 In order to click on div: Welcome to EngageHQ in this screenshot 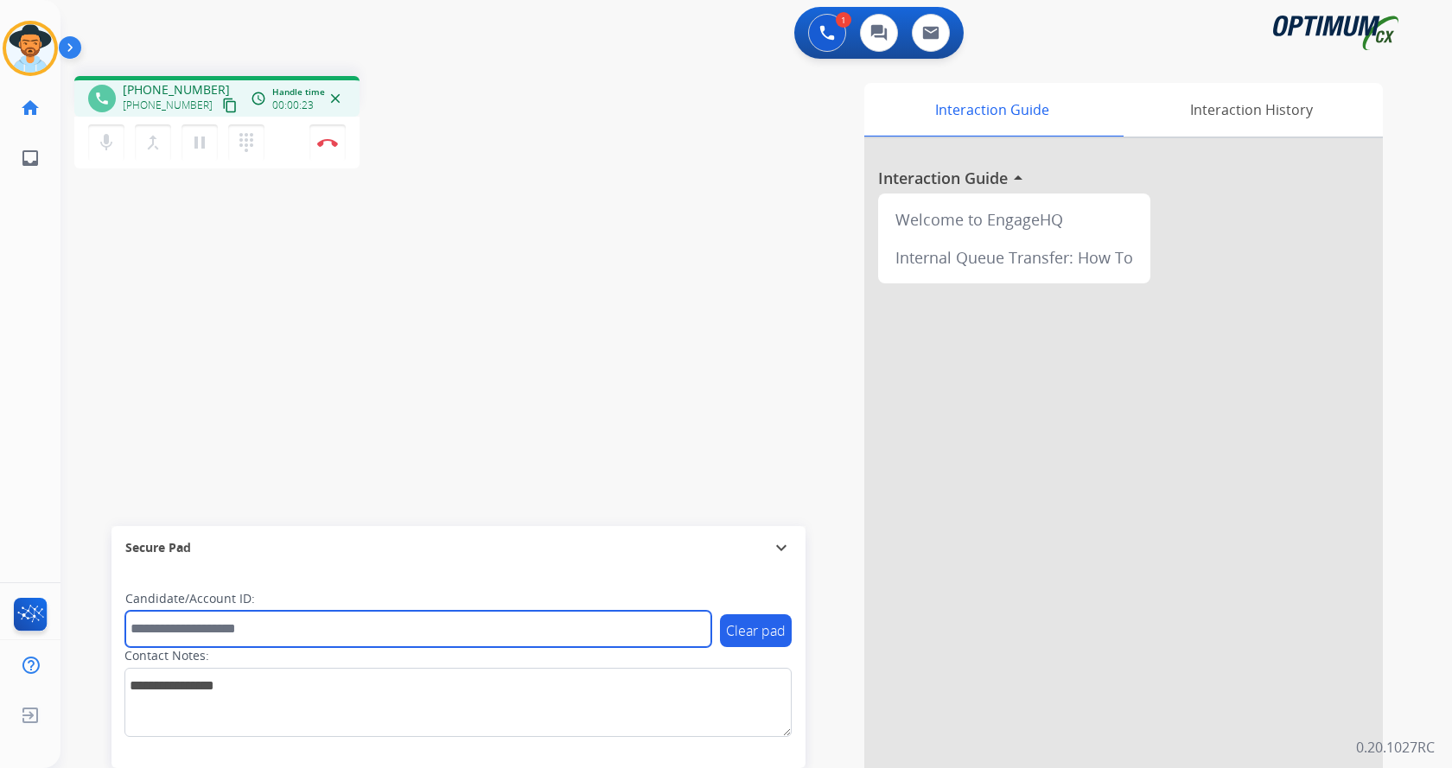, I will do `click(1014, 220)`.